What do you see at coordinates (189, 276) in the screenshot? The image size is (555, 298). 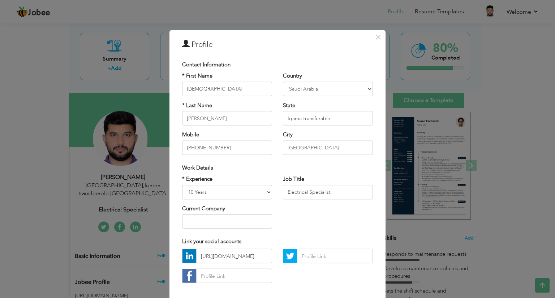 I see `img: facebook` at bounding box center [189, 276].